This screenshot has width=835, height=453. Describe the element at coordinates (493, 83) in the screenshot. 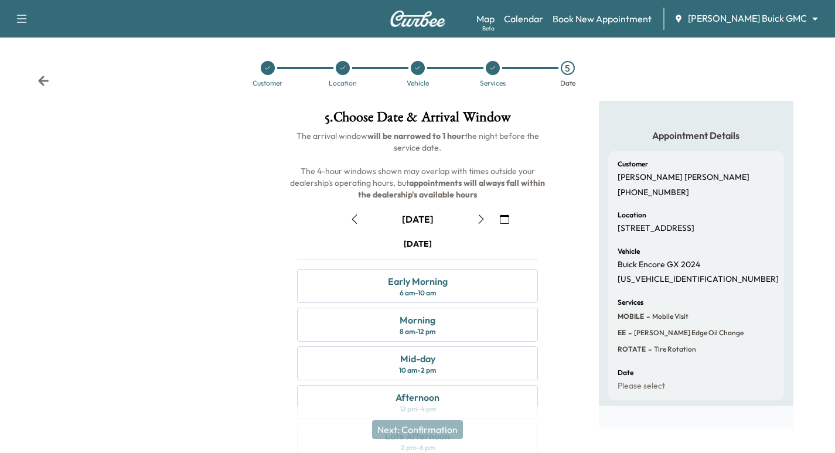

I see `div: Services` at that location.